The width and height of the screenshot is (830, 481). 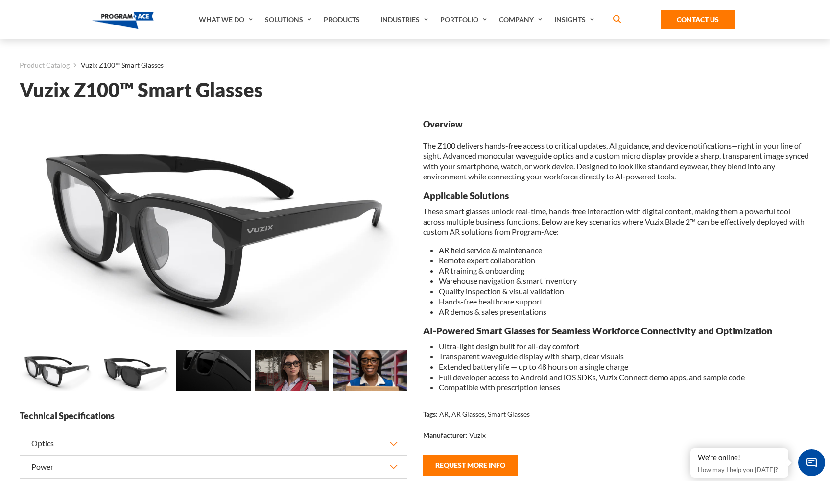 I want to click on a: Product Catalog, so click(x=45, y=65).